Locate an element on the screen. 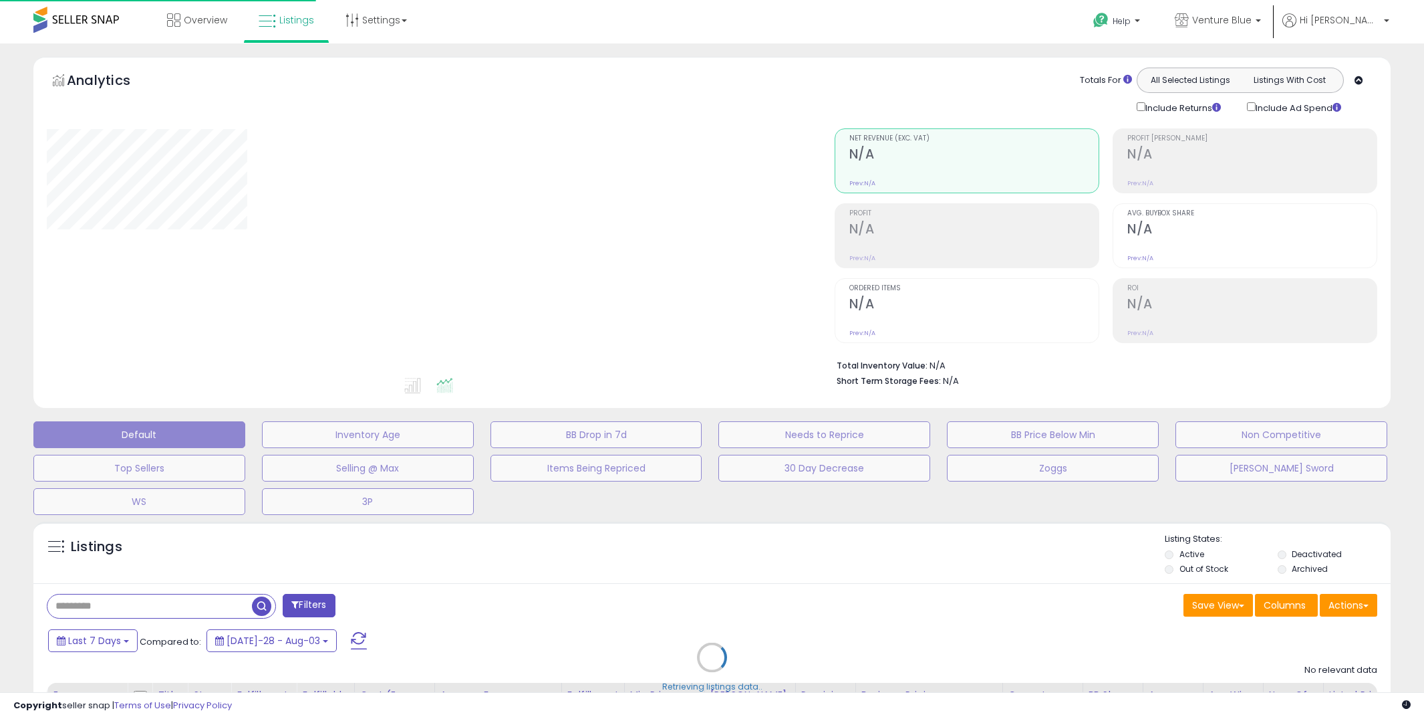 The image size is (1424, 719). button: Listings With Cost is located at coordinates (1289, 80).